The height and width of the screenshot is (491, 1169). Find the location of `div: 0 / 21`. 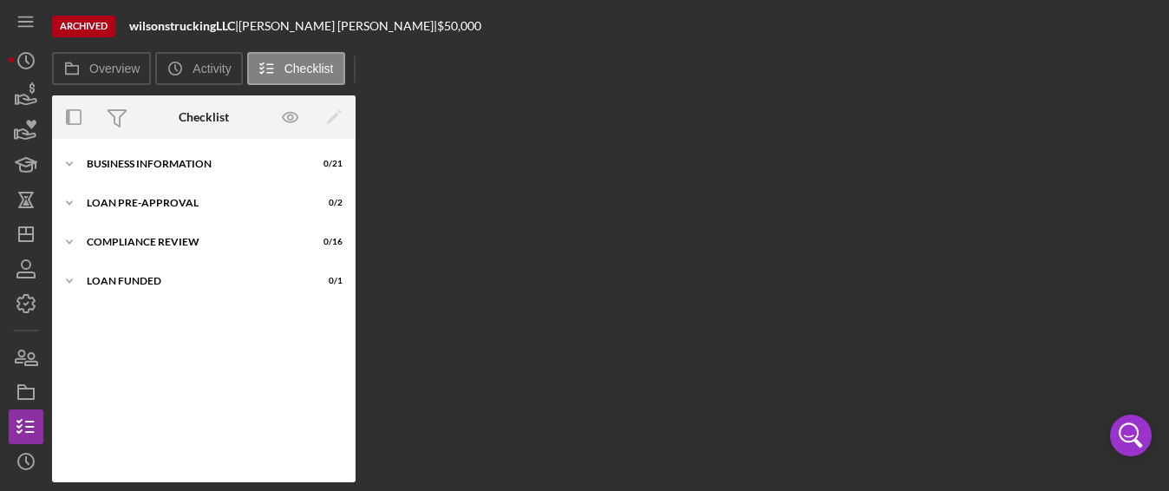

div: 0 / 21 is located at coordinates (327, 164).